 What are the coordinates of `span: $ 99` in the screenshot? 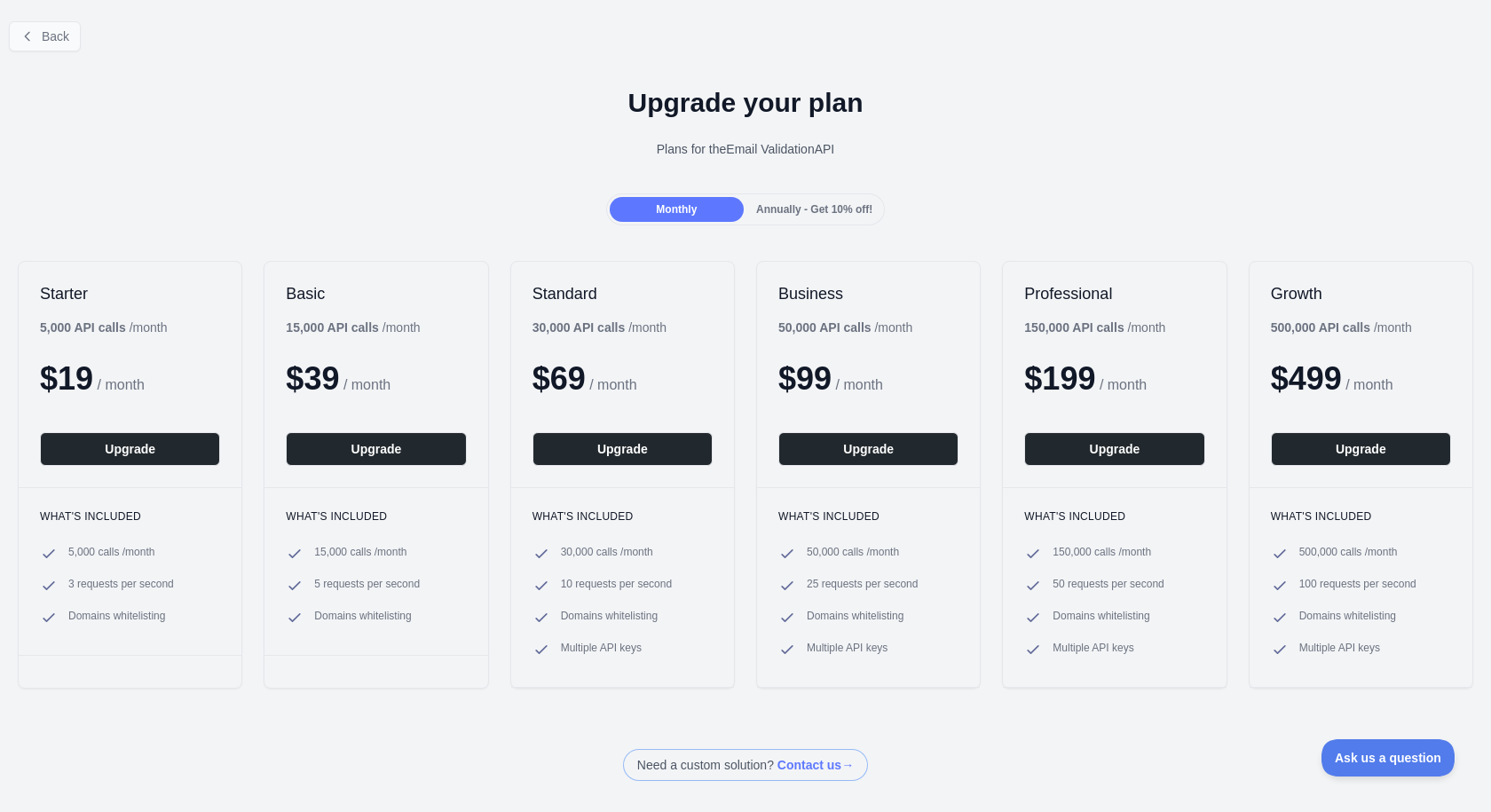 It's located at (805, 378).